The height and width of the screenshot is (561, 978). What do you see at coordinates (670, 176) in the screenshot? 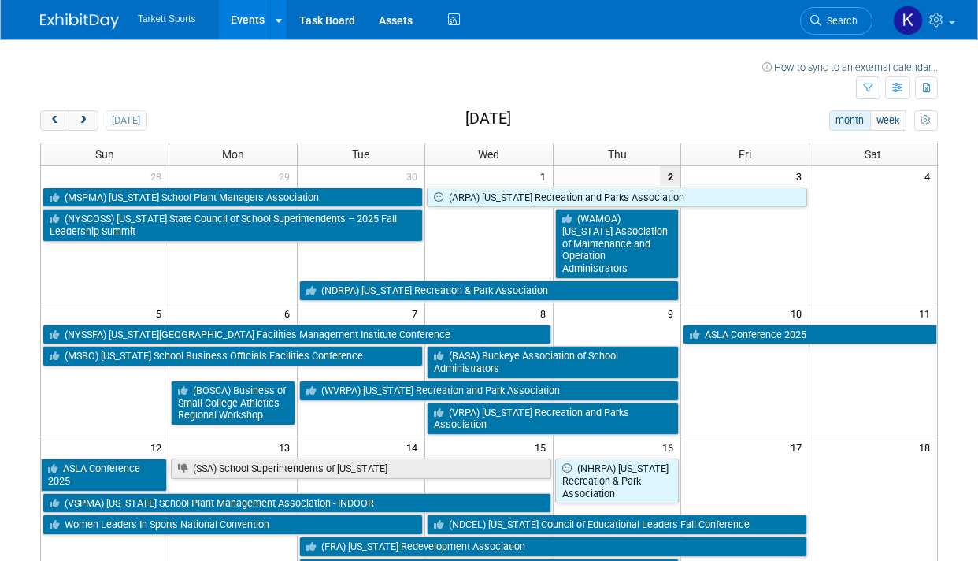
I see `span: 2` at bounding box center [670, 176].